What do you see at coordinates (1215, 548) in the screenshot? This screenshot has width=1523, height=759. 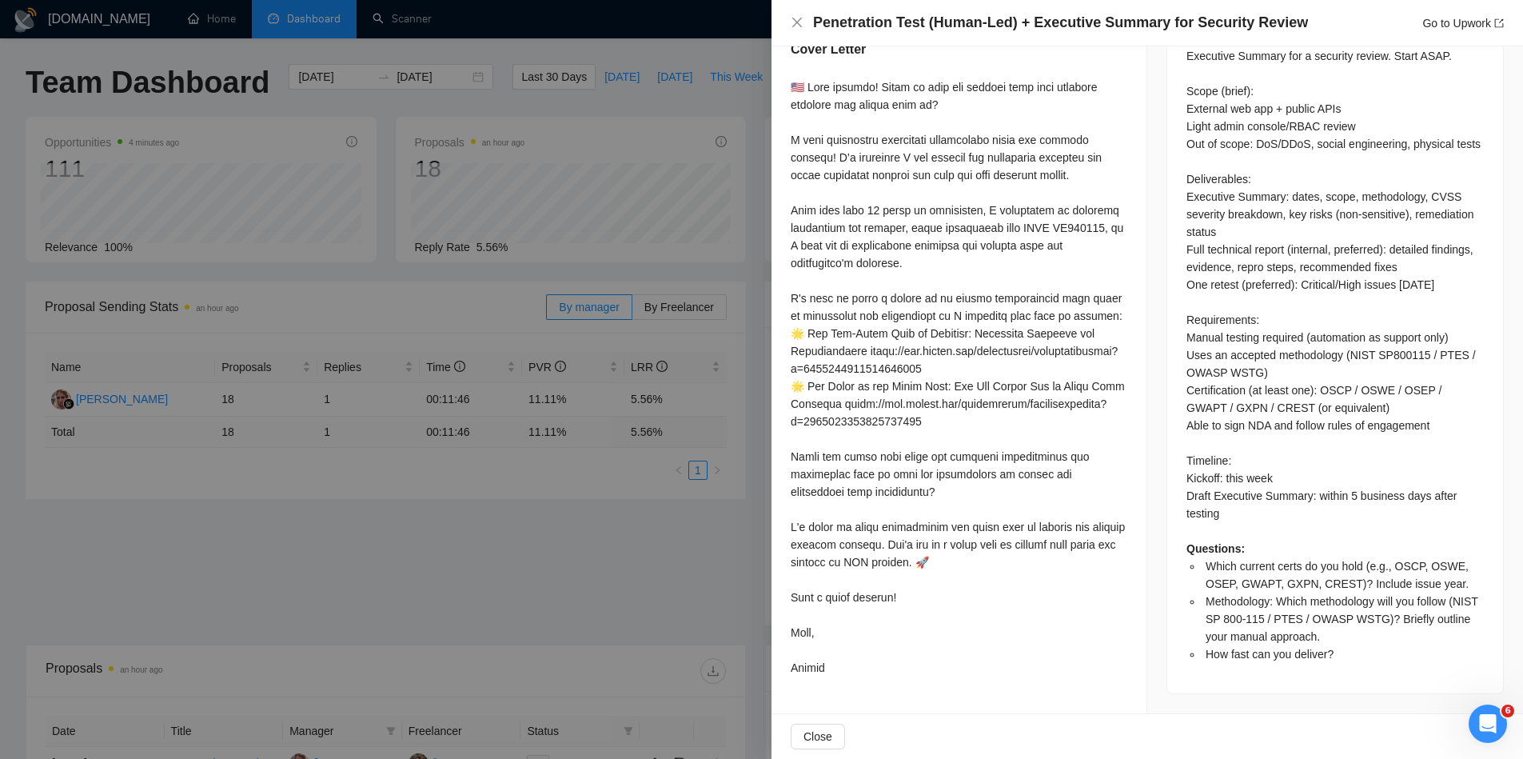 I see `strong: Questions:` at bounding box center [1215, 548].